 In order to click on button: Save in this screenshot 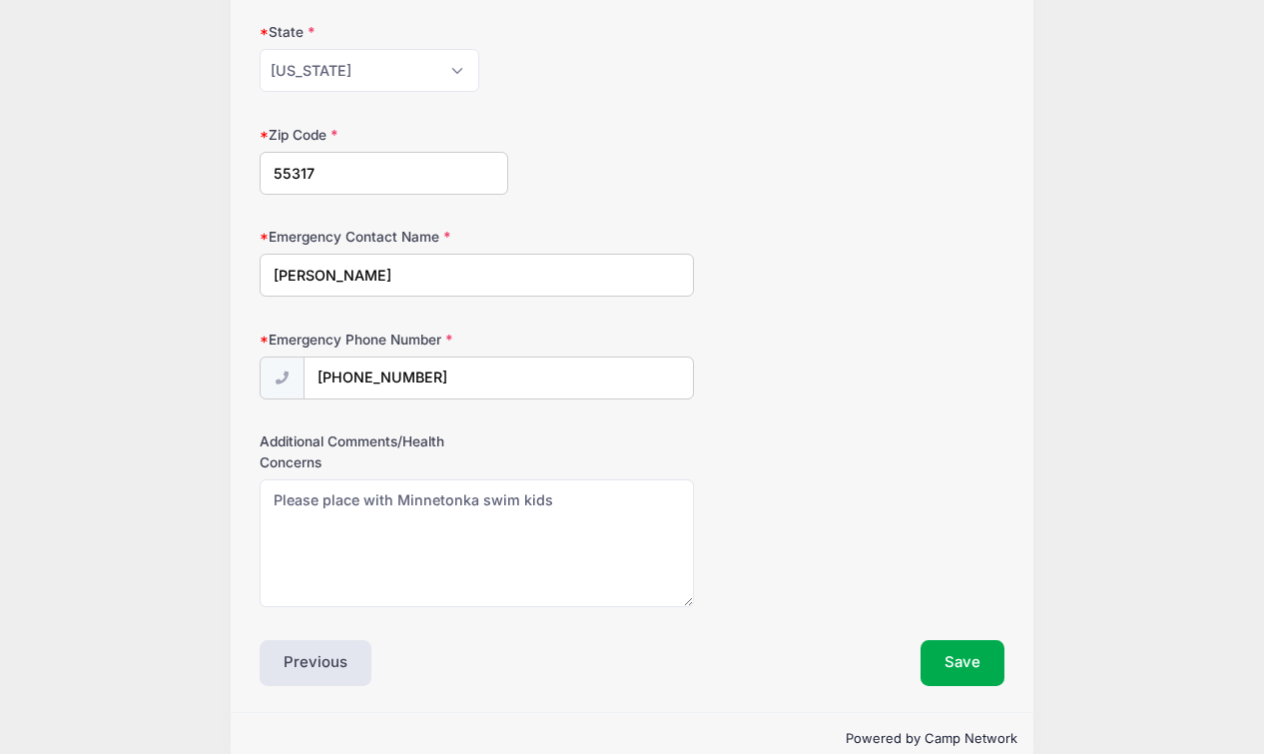, I will do `click(962, 663)`.